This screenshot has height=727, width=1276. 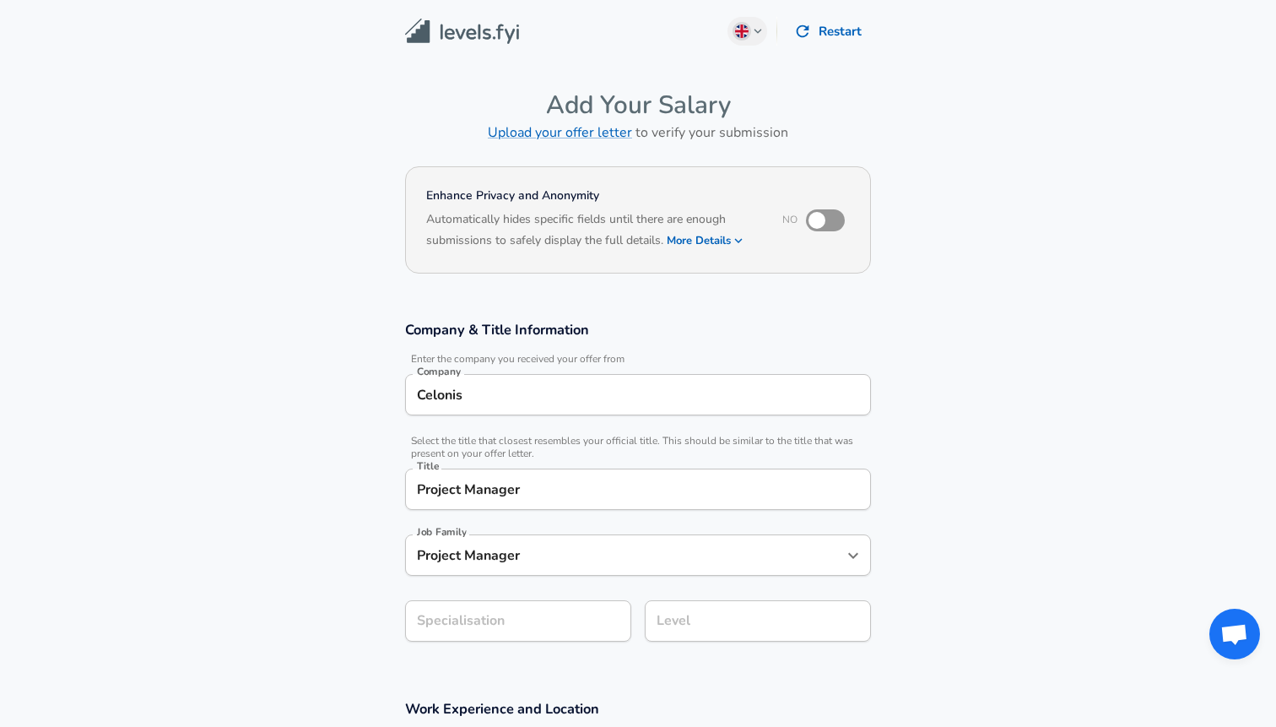 I want to click on button: Restart, so click(x=829, y=31).